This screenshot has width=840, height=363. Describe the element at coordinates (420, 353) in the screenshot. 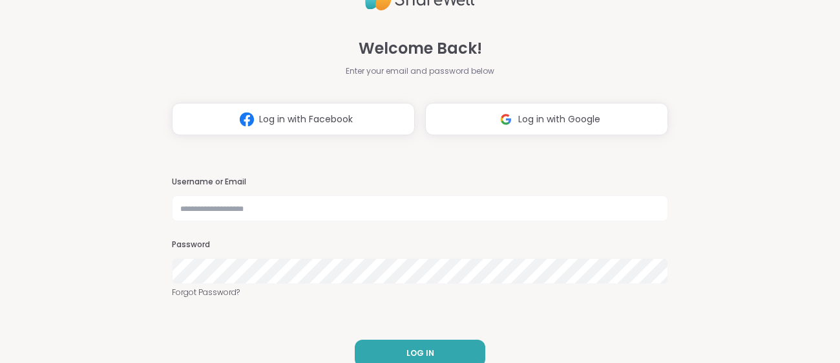

I see `span: LOG IN` at that location.